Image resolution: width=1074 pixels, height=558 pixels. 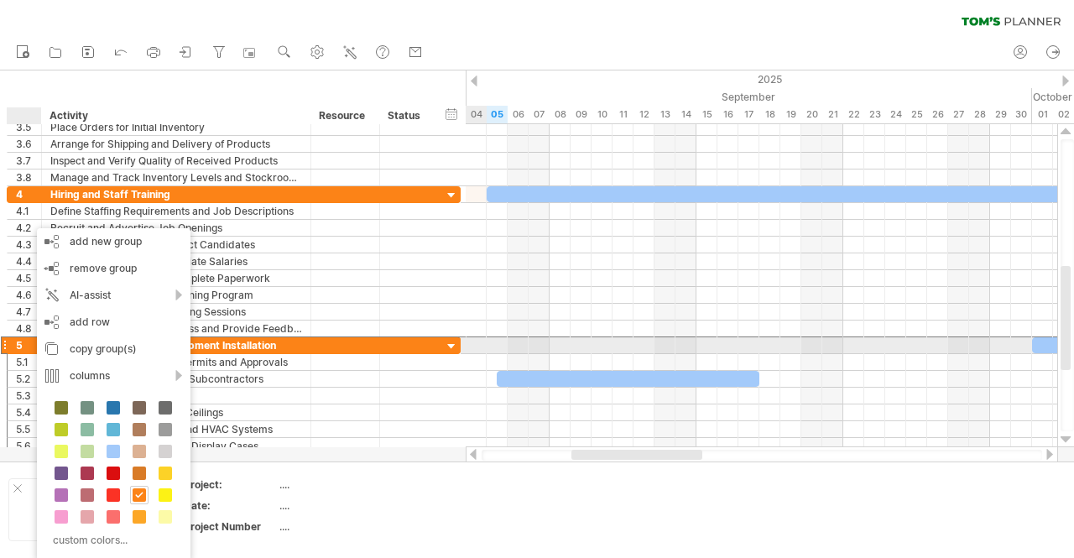 I want to click on div: Wednesday, 1 October 2025, so click(x=1042, y=114).